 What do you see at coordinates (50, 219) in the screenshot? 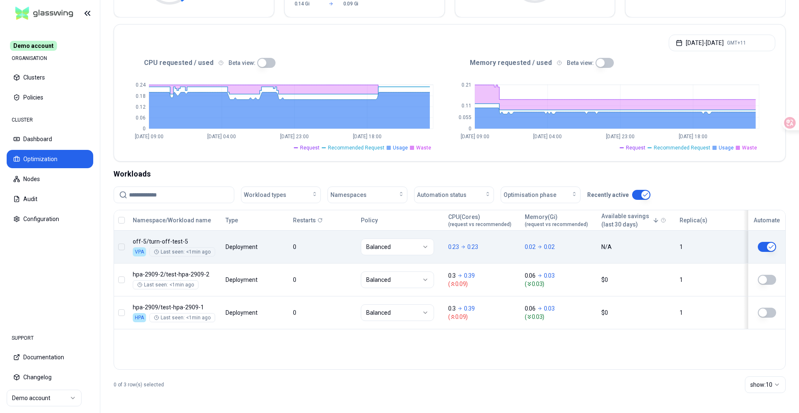
I see `button: Configuration` at bounding box center [50, 219].